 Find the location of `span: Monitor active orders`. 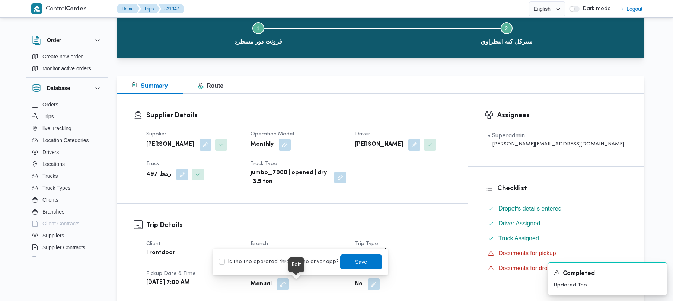

span: Monitor active orders is located at coordinates (67, 68).